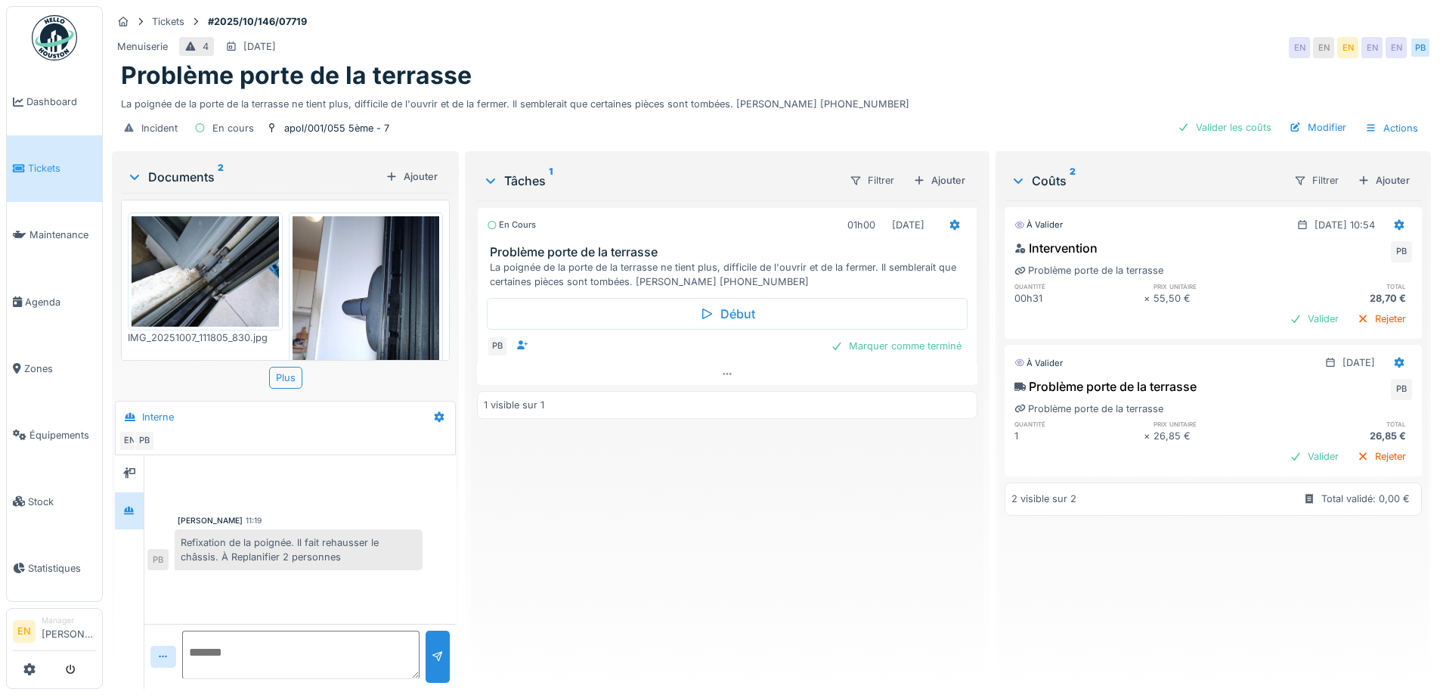 This screenshot has width=1440, height=695. Describe the element at coordinates (253, 520) in the screenshot. I see `div: 11:19` at that location.